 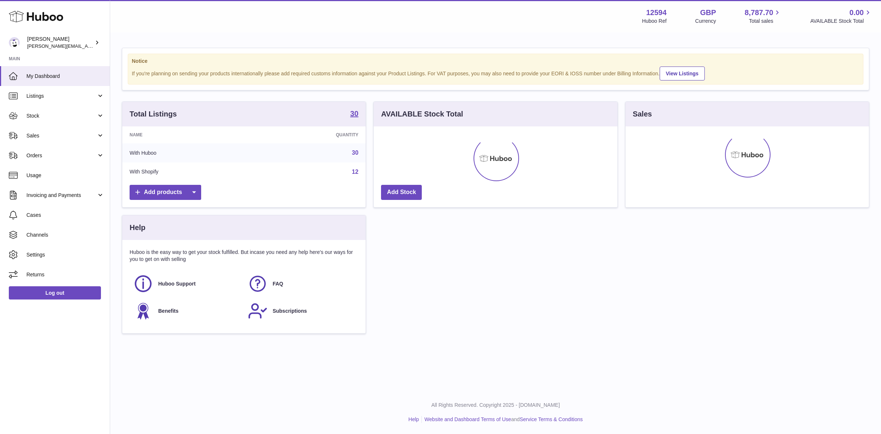 I want to click on div: Huboo Ref, so click(x=654, y=21).